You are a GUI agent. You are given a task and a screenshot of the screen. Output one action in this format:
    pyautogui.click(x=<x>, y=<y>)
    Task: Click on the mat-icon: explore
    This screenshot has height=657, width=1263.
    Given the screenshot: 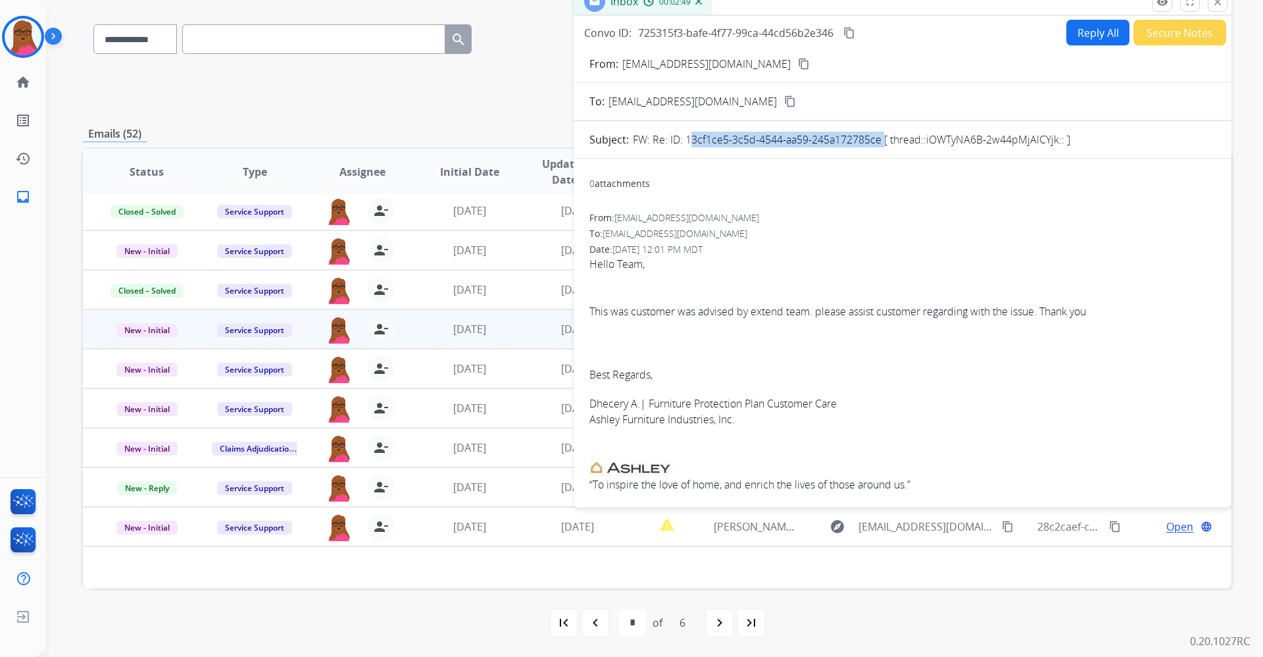 What is the action you would take?
    pyautogui.click(x=837, y=526)
    